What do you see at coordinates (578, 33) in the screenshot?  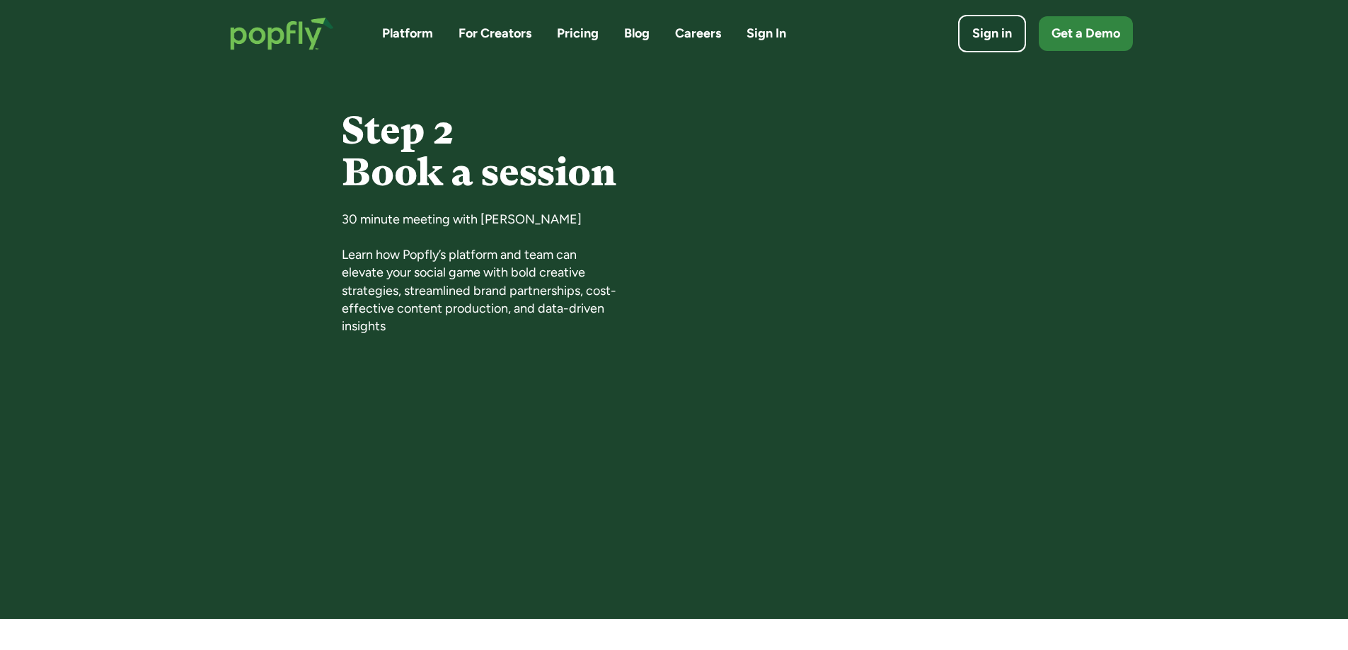 I see `a: Pricing` at bounding box center [578, 33].